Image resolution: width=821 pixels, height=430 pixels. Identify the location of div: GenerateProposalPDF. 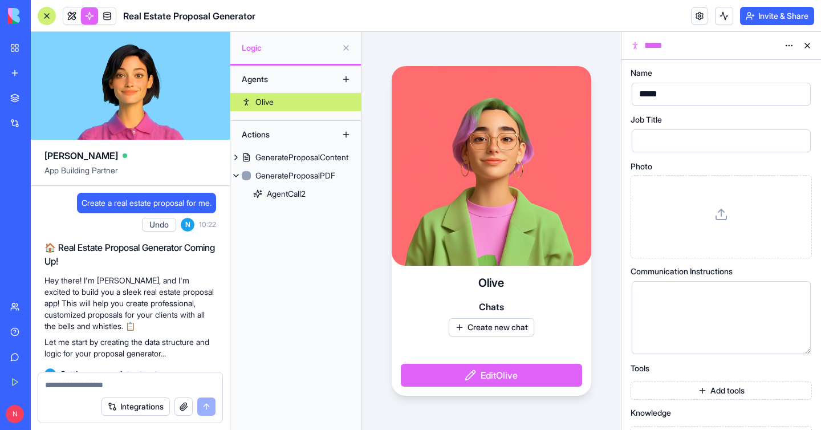
(295, 176).